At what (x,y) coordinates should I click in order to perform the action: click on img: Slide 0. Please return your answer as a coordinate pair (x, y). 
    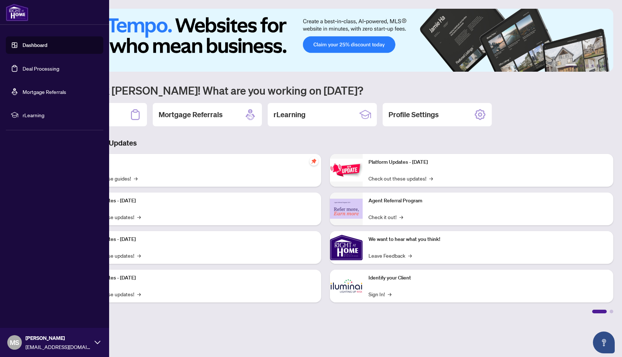
    Looking at the image, I should click on (326, 40).